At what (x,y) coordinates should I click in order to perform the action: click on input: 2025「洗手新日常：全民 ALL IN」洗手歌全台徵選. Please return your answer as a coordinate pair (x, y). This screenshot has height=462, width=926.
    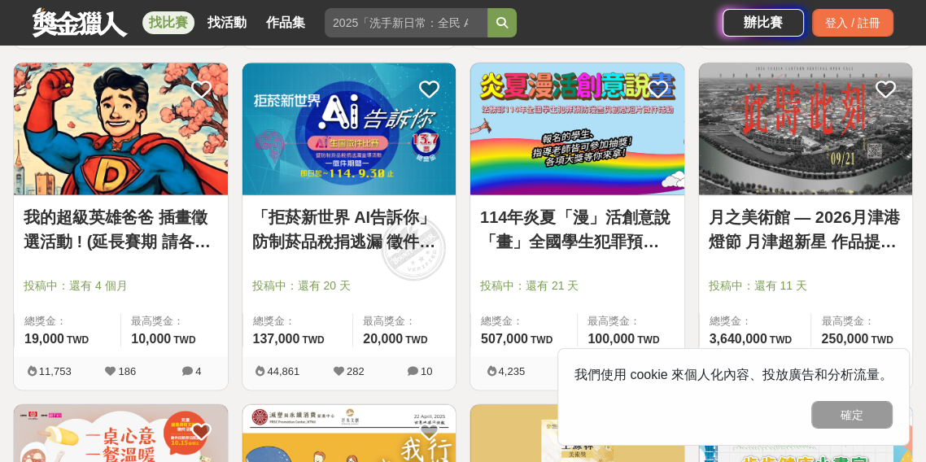
    Looking at the image, I should click on (406, 23).